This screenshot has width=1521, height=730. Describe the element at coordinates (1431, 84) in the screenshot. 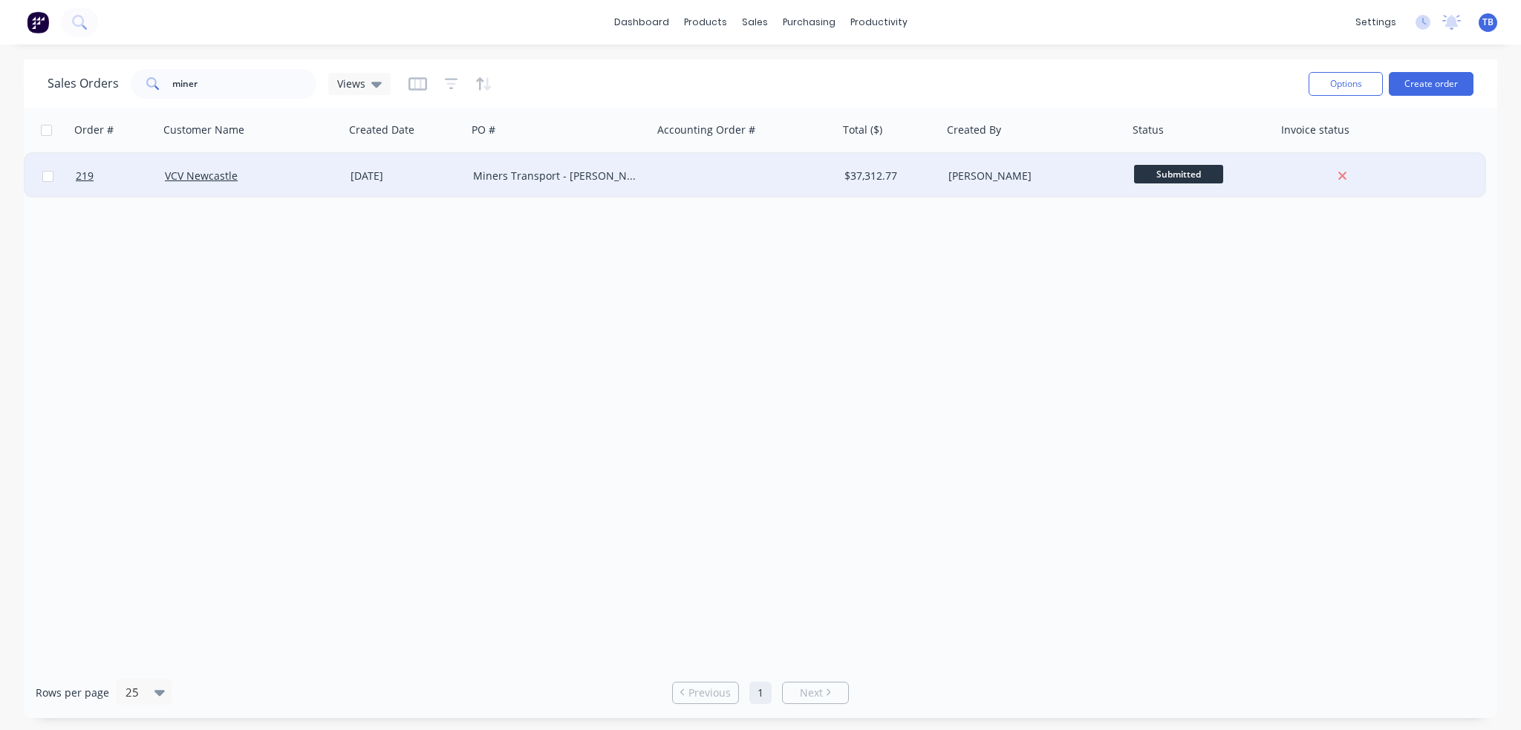

I see `button: Create order` at that location.